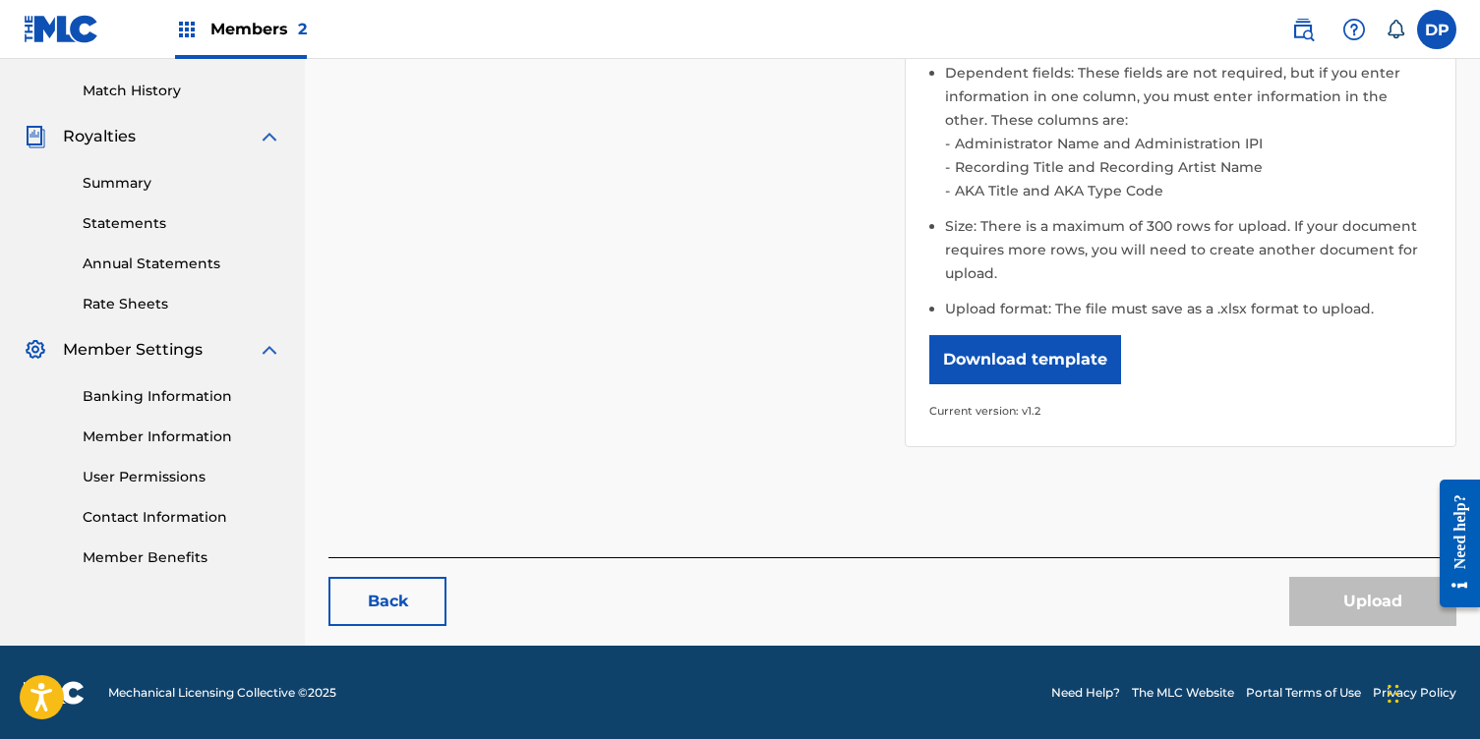 Image resolution: width=1480 pixels, height=739 pixels. Describe the element at coordinates (182, 396) in the screenshot. I see `a: Banking Information` at that location.